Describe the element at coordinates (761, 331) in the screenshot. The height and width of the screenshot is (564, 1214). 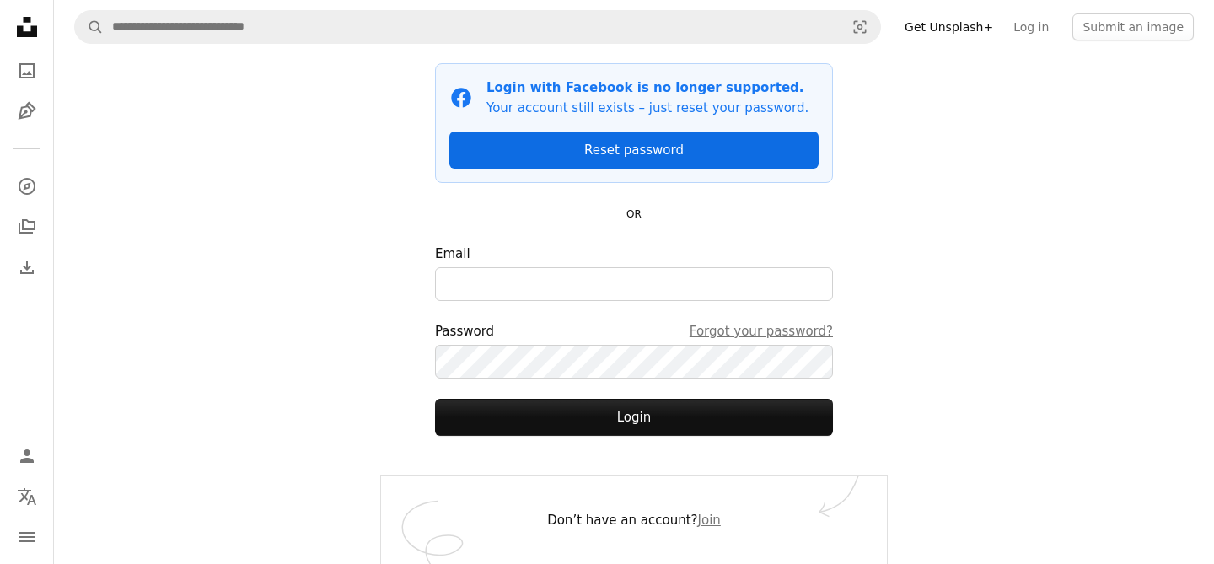
I see `a: Forgot your password?` at that location.